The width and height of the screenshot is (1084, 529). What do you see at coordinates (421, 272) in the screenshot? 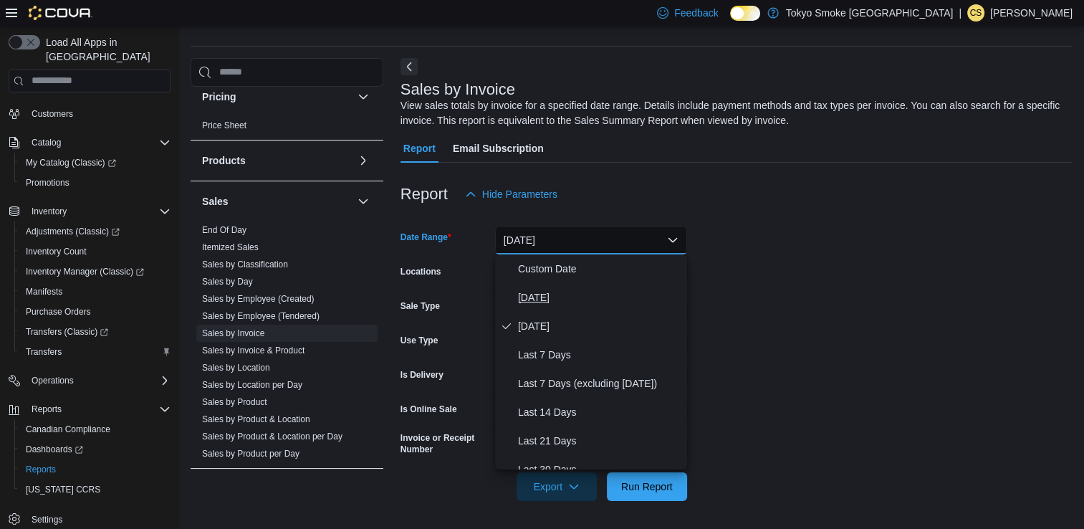
I see `label: Locations` at bounding box center [421, 272].